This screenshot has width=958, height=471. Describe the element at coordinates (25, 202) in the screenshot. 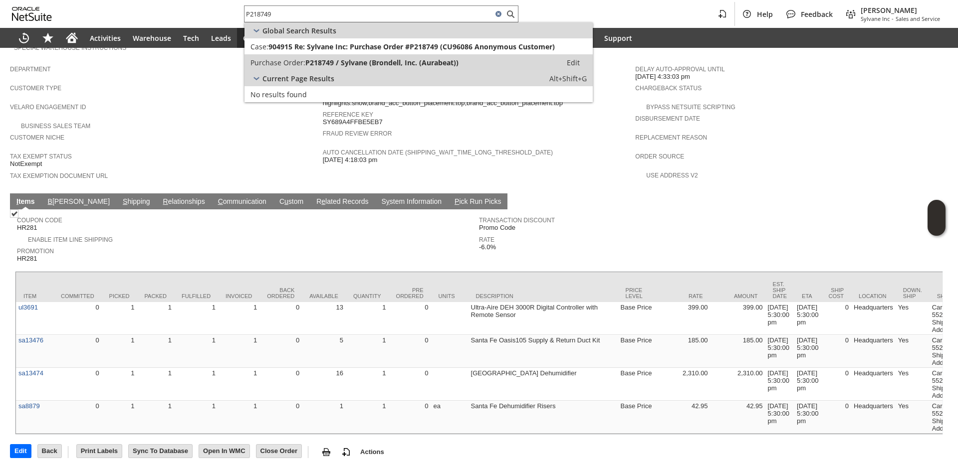

I see `a: Items` at that location.